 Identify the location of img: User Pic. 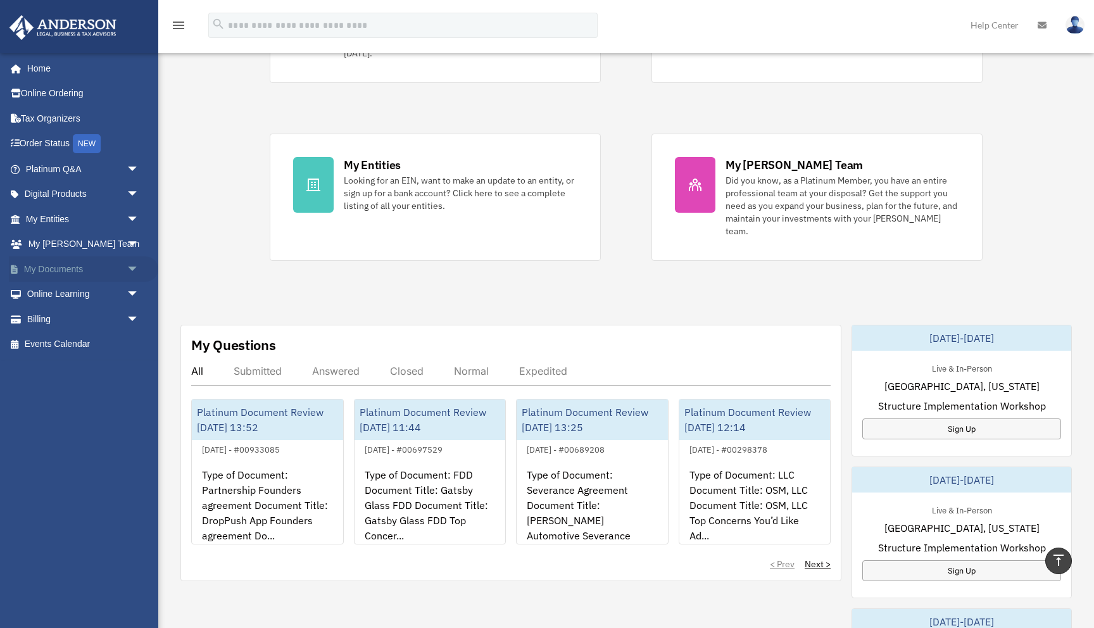
(1075, 25).